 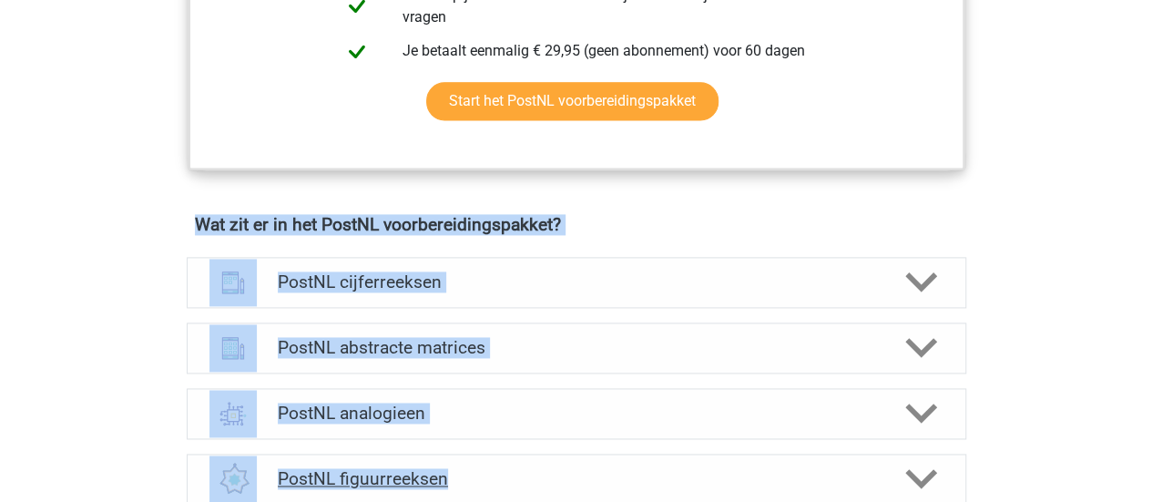 I want to click on a: cijferreeksen PostNL cijferreeksen, so click(x=576, y=282).